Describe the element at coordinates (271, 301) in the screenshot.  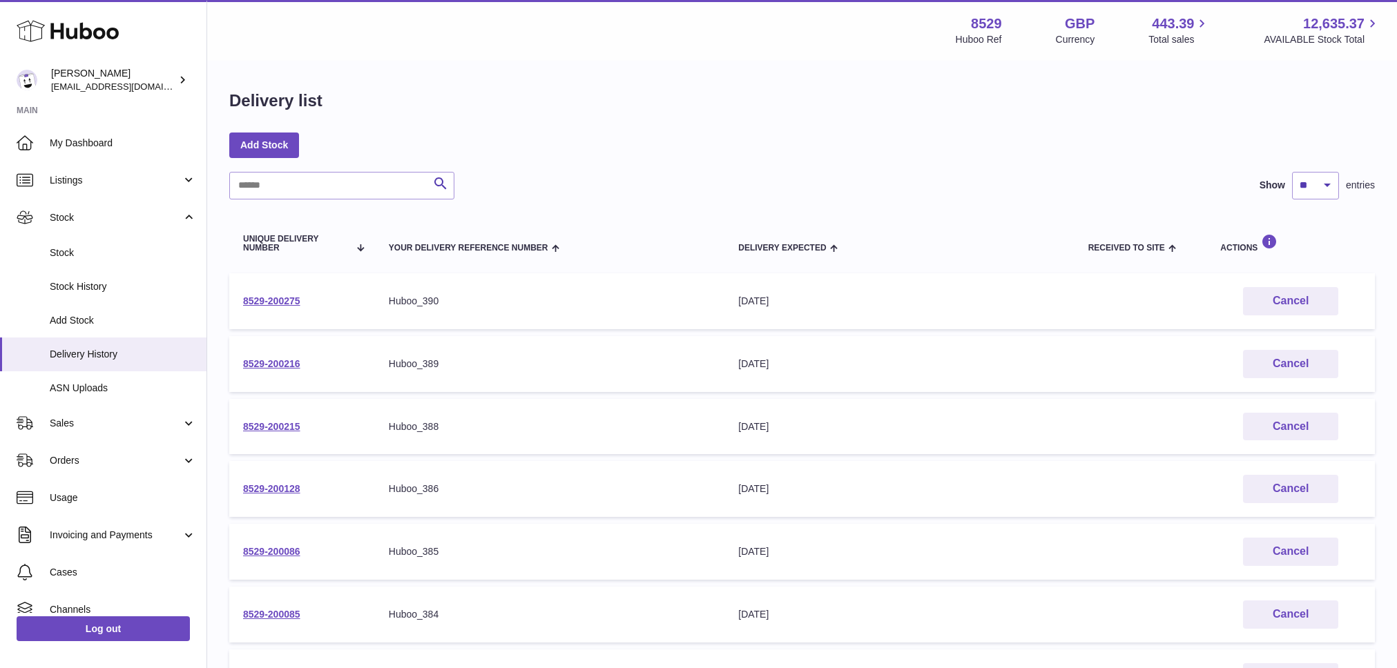
I see `a: 8529-200275` at that location.